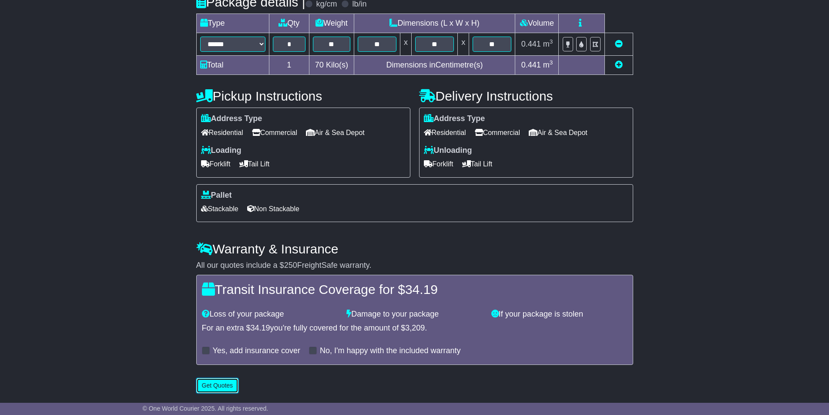 The height and width of the screenshot is (415, 829). I want to click on td: Dimensions in Centimetre(s), so click(434, 65).